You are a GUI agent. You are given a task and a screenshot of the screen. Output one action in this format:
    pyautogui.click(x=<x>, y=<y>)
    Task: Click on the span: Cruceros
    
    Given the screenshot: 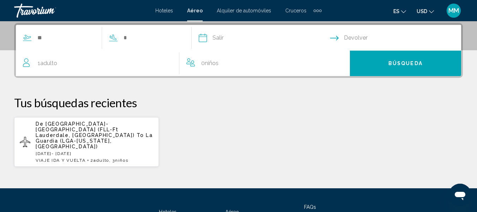 What is the action you would take?
    pyautogui.click(x=296, y=11)
    